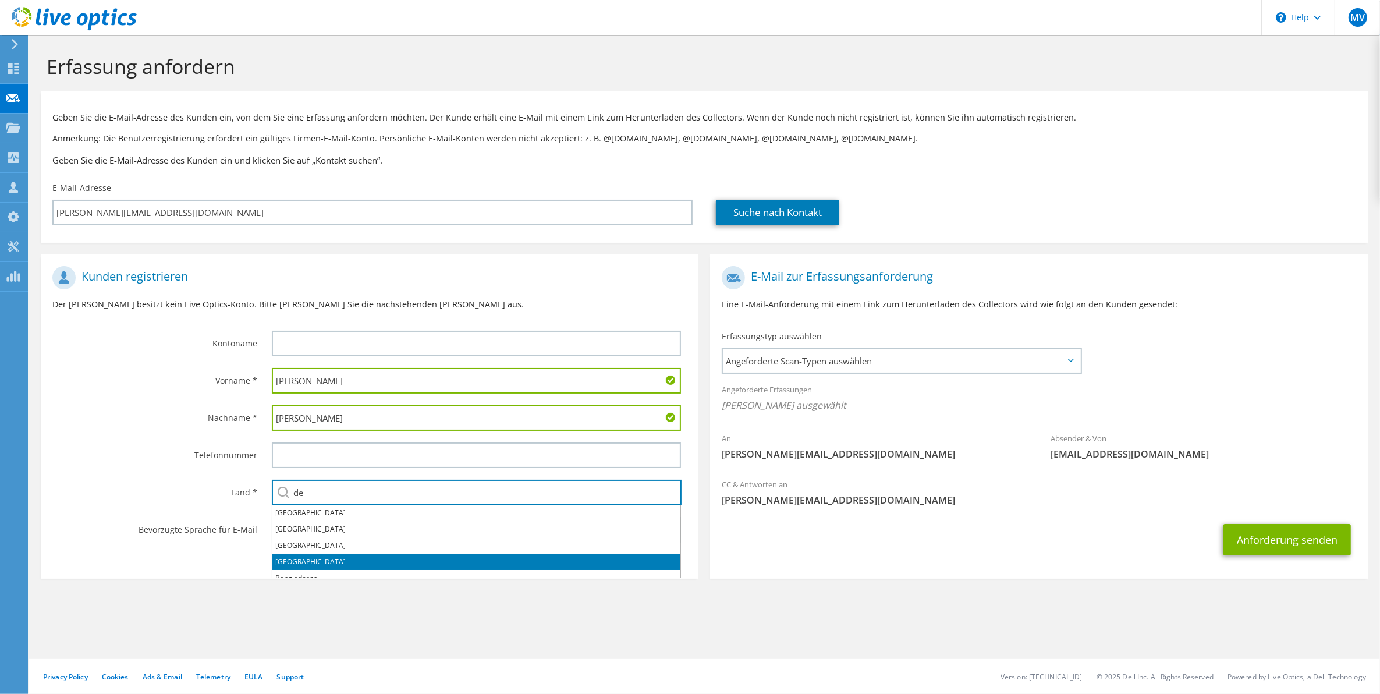 Image resolution: width=1380 pixels, height=694 pixels. Describe the element at coordinates (115, 676) in the screenshot. I see `a: Cookies` at that location.